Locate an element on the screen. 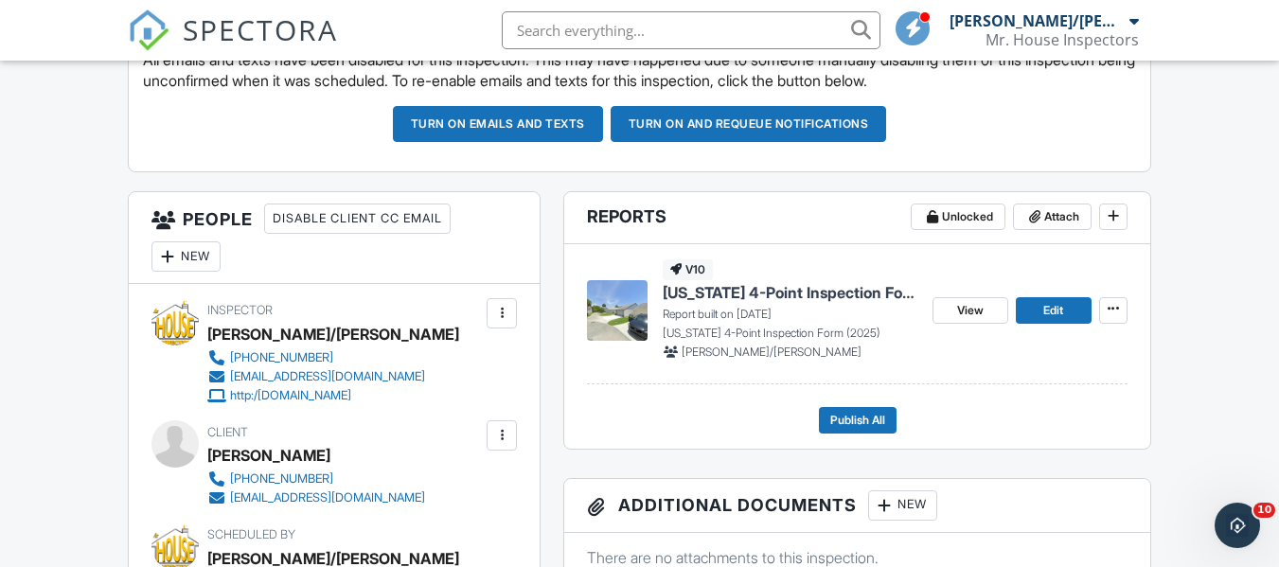 This screenshot has width=1279, height=567. span: Inspector is located at coordinates (240, 310).